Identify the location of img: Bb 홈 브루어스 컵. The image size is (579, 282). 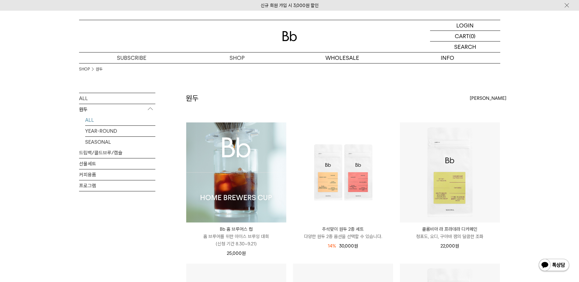
(236, 172).